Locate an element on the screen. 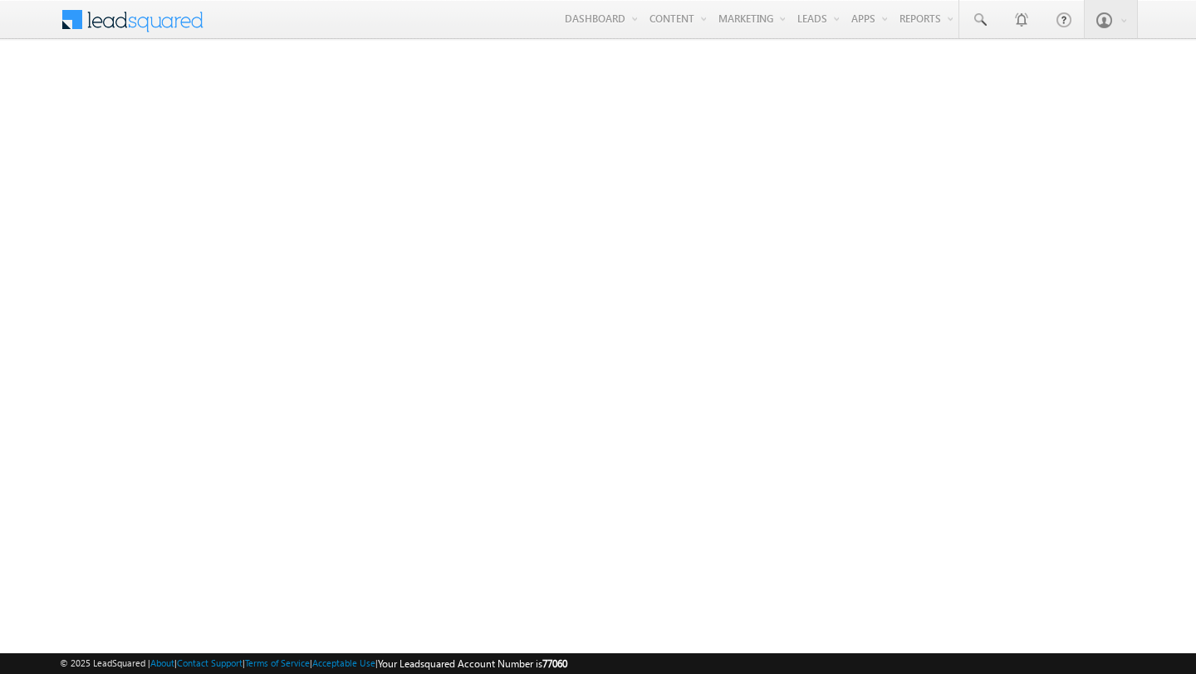  span: Your Leadsquared Account Number is is located at coordinates (472, 663).